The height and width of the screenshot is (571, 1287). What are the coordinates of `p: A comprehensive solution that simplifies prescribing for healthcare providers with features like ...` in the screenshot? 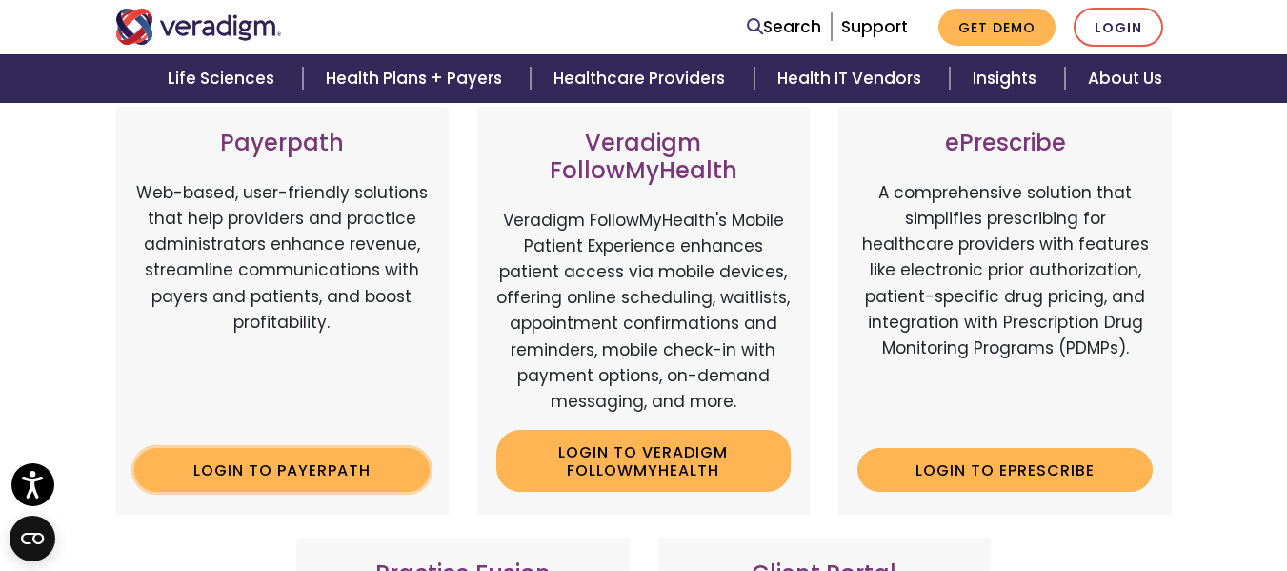 It's located at (1005, 306).